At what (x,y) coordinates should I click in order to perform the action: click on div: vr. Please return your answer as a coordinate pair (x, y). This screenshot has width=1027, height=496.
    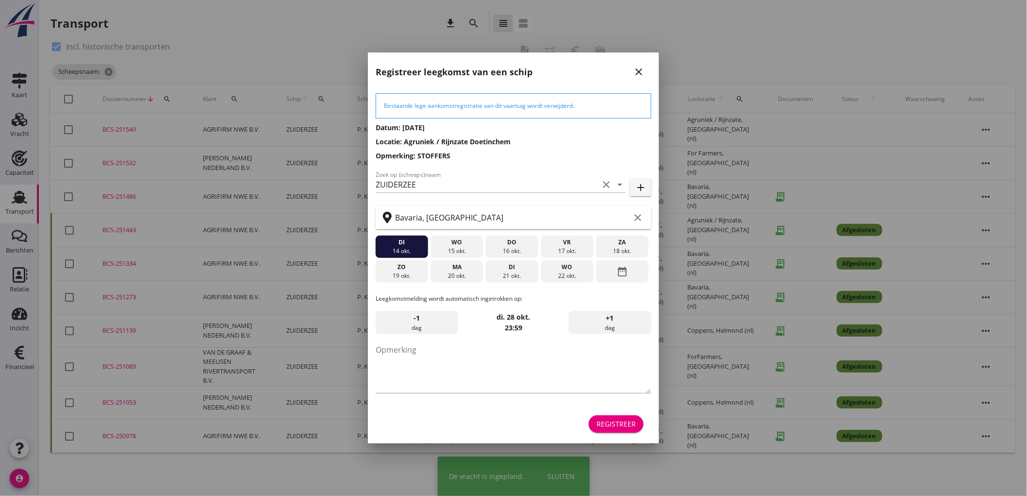
    Looking at the image, I should click on (567, 242).